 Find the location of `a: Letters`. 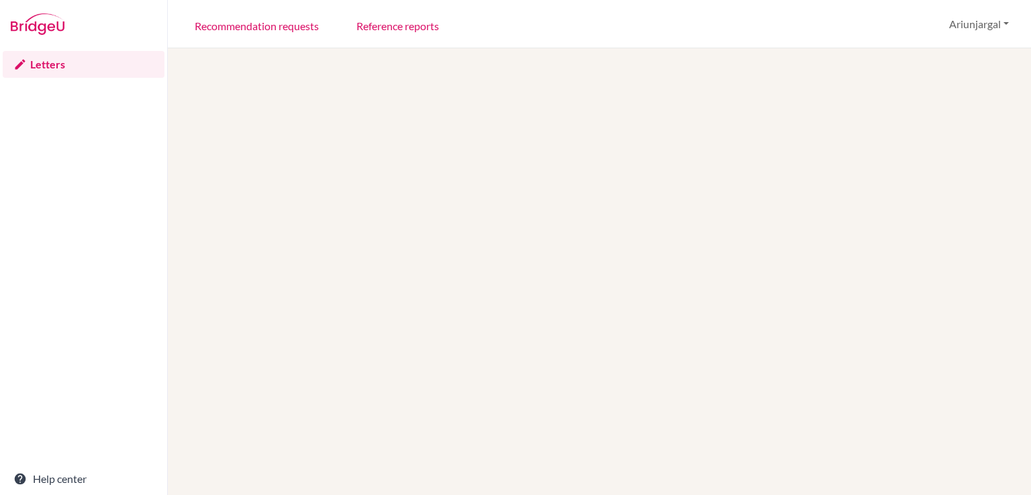

a: Letters is located at coordinates (83, 64).